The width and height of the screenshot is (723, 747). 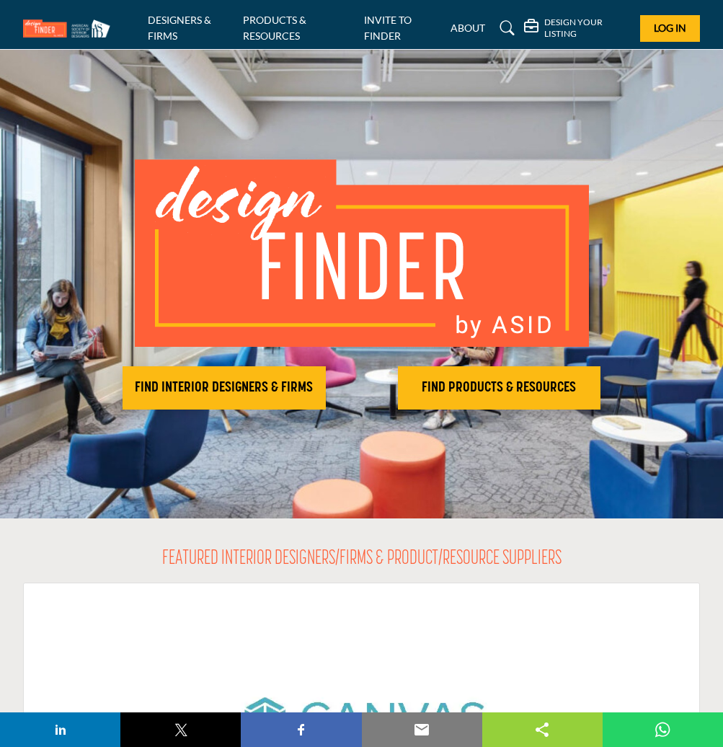 I want to click on h2: FIND INTERIOR DESIGNERS & FIRMS, so click(x=224, y=388).